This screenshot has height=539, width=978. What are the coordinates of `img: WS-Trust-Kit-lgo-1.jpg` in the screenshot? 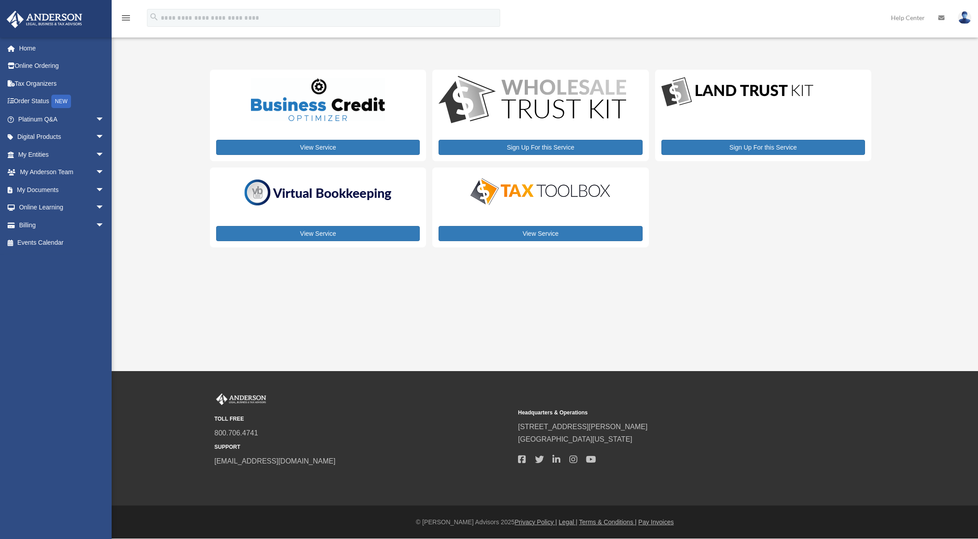 It's located at (532, 100).